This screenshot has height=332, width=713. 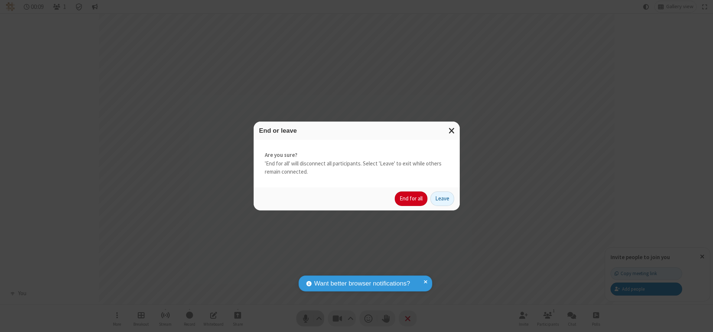 I want to click on button: End for all, so click(x=411, y=199).